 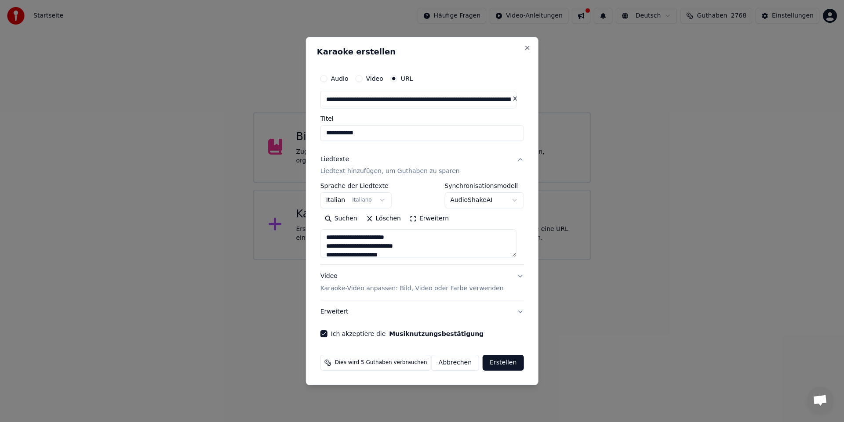 I want to click on button: Abbrechen, so click(x=455, y=363).